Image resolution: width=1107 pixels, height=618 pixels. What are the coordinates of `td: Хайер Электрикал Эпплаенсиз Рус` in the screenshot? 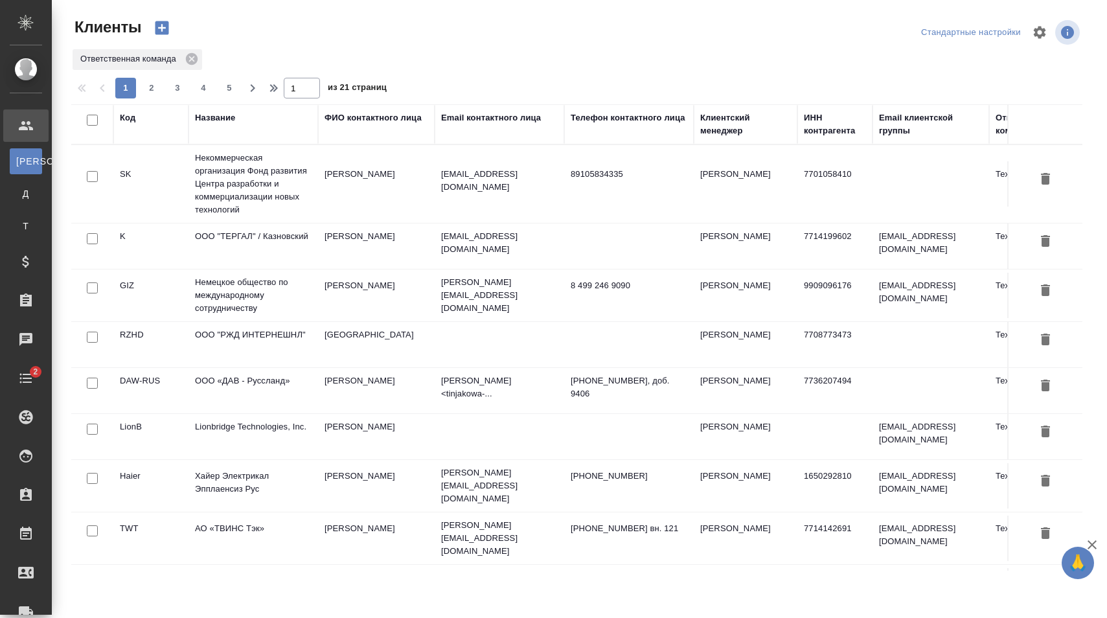 It's located at (253, 486).